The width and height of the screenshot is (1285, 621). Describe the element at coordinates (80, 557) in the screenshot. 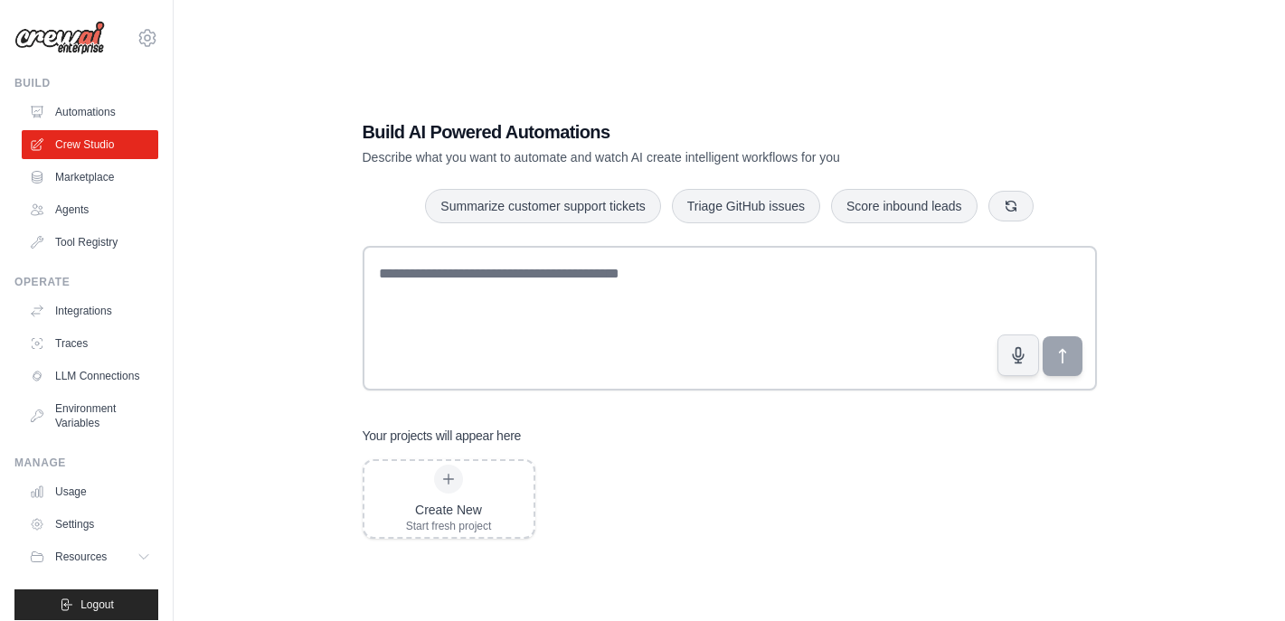

I see `span: Resources` at that location.